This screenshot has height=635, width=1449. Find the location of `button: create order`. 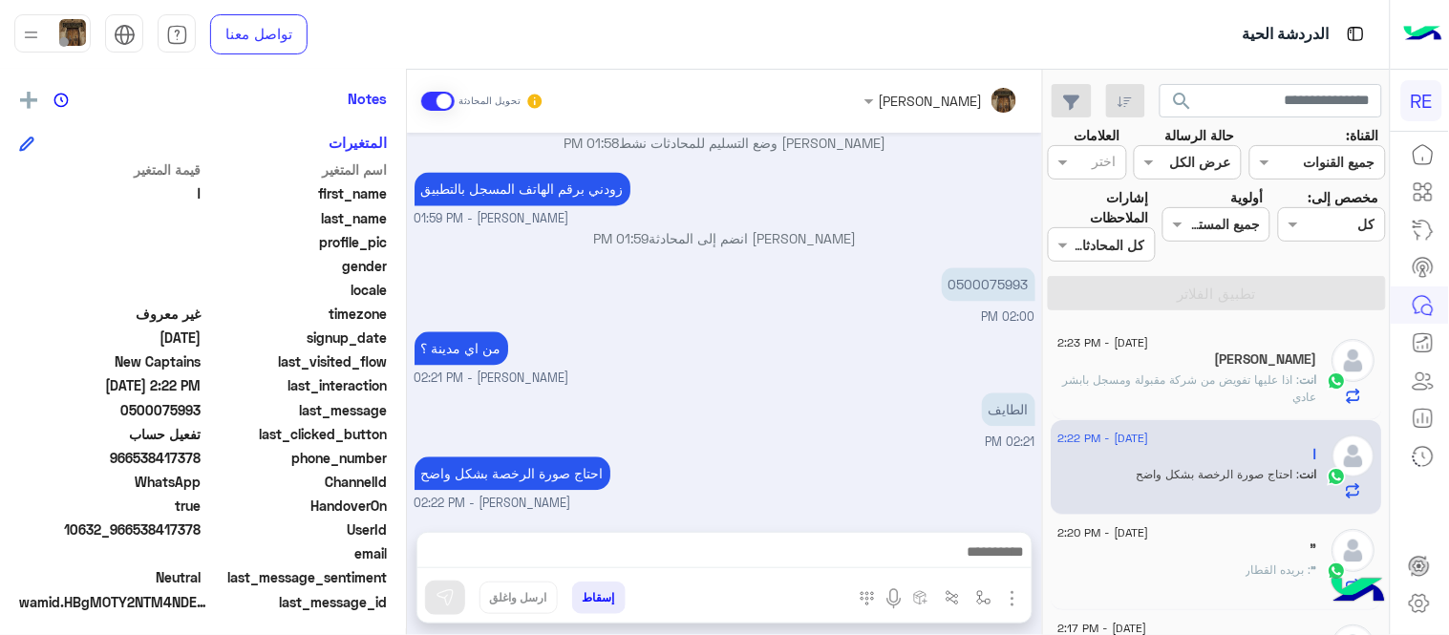

button: create order is located at coordinates (920, 597).